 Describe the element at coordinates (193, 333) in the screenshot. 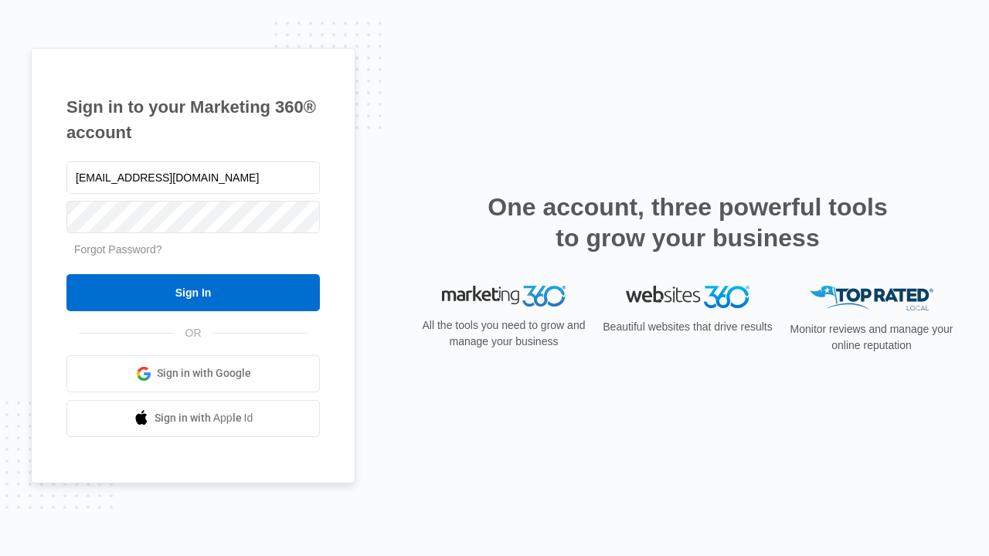

I see `span: OR` at that location.